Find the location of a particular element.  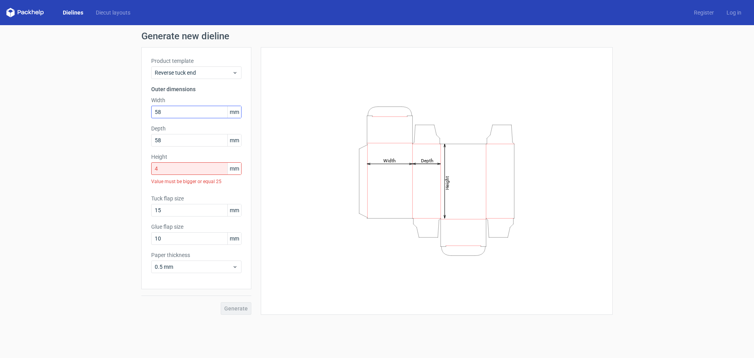

div: Value must be bigger or equal 25 is located at coordinates (196, 181).